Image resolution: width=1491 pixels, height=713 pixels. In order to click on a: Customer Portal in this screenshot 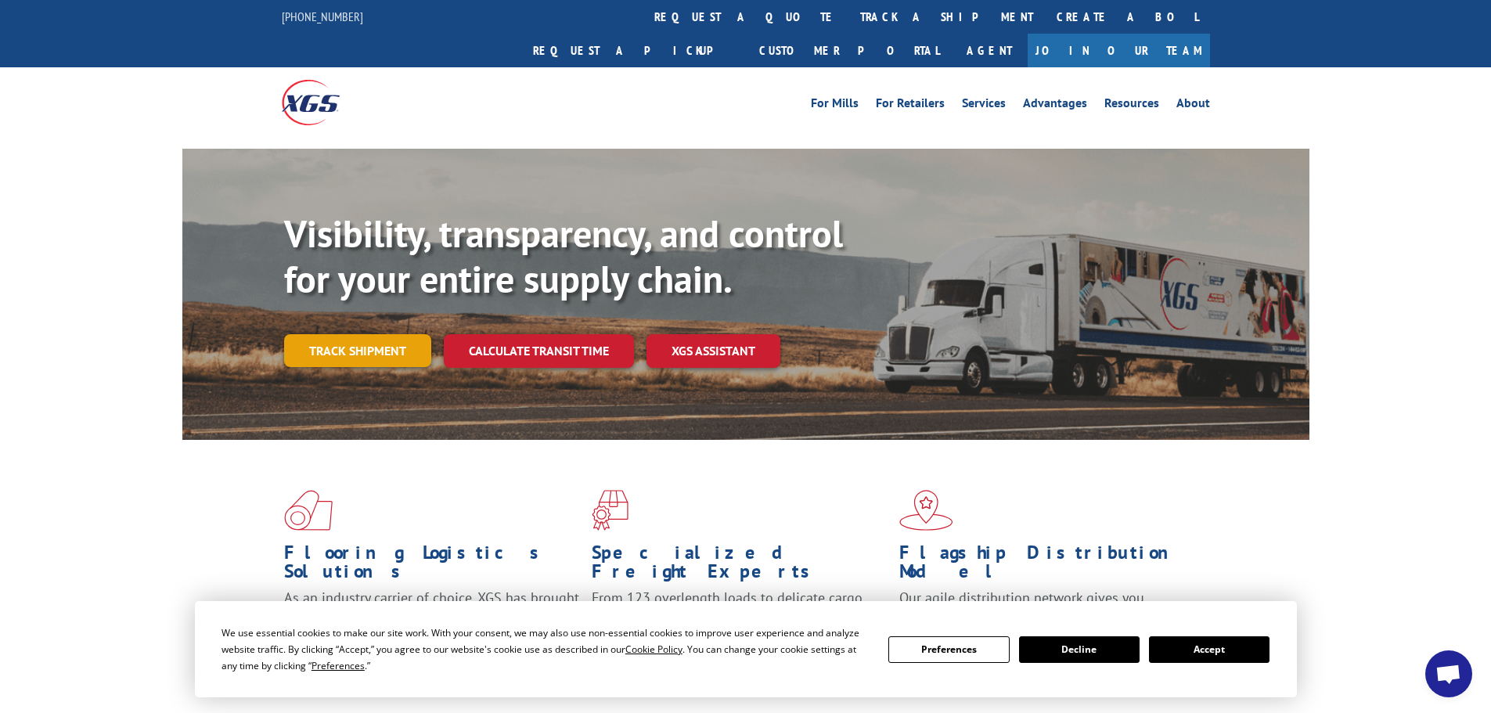, I will do `click(849, 50)`.